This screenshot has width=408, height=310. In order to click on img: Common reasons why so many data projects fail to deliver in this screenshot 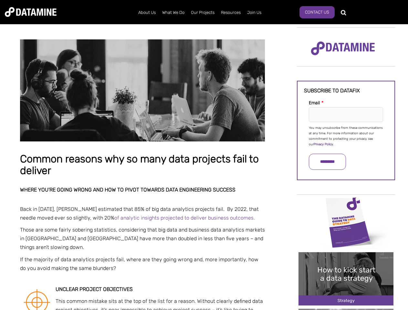, I will do `click(142, 90)`.